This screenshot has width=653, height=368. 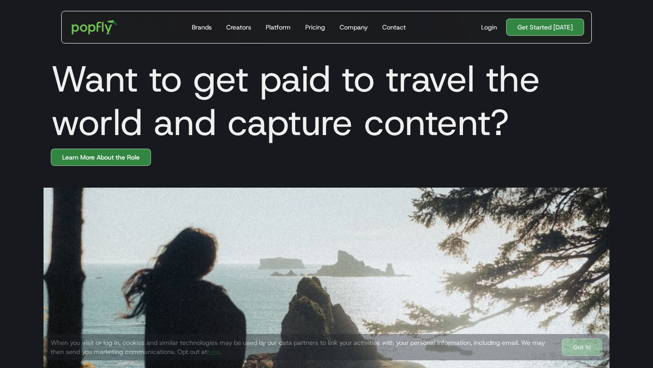 What do you see at coordinates (354, 27) in the screenshot?
I see `a: Company` at bounding box center [354, 27].